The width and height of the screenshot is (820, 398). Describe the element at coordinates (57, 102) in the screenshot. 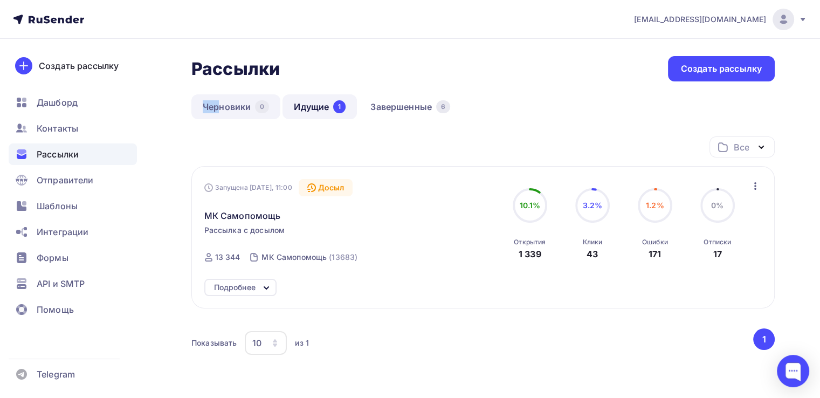

I see `span: Дашборд` at that location.